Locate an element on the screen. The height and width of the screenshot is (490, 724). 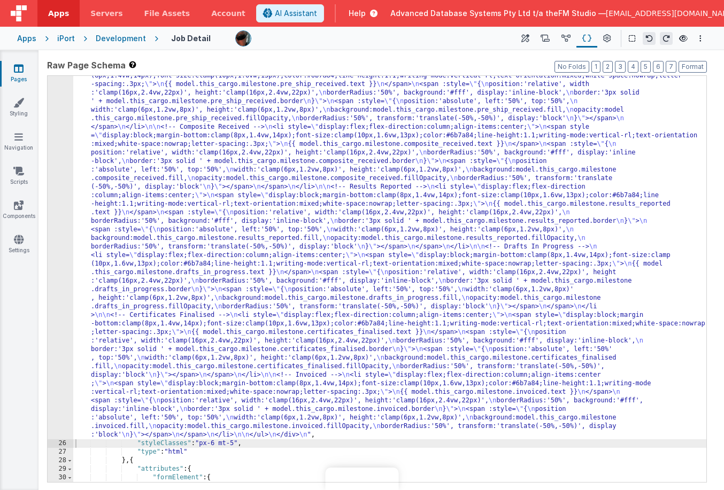
div: iPort is located at coordinates (66, 38).